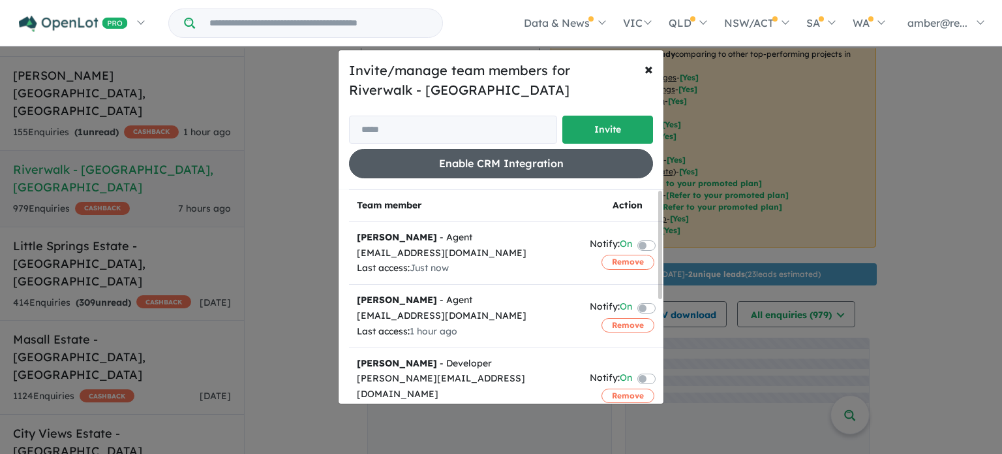 The image size is (1002, 454). I want to click on button: Invite, so click(608, 129).